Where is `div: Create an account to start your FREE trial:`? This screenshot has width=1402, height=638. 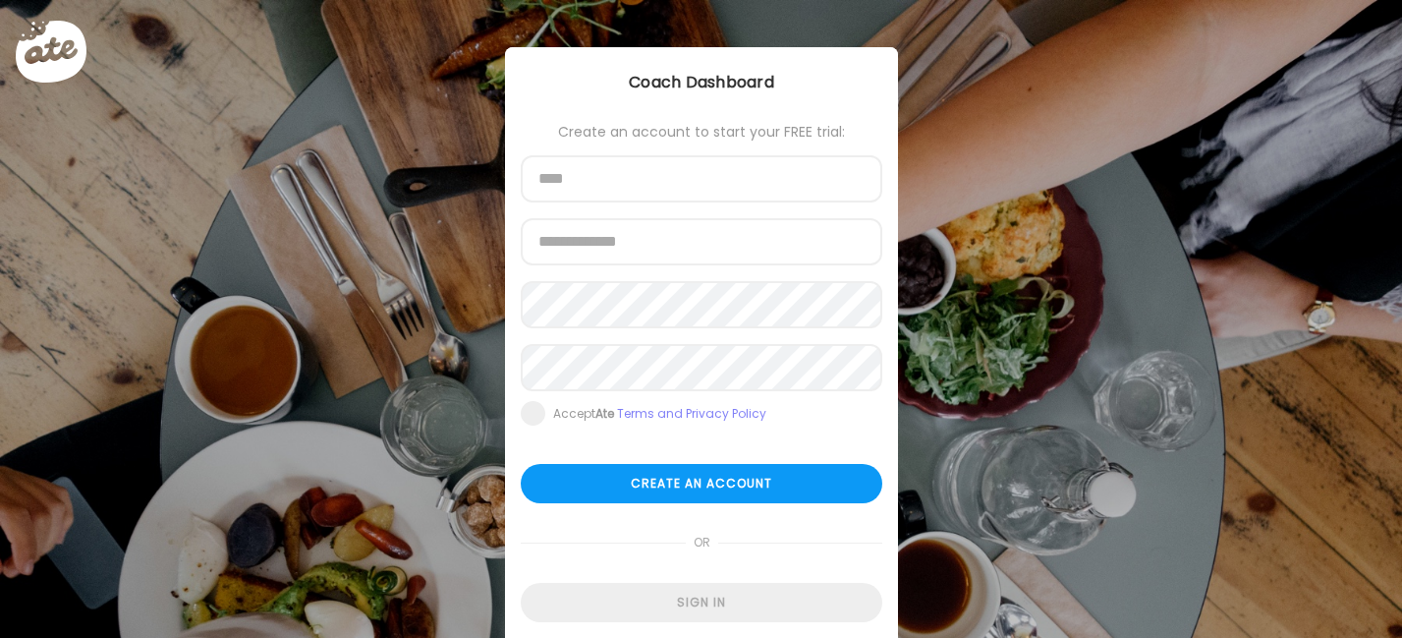
div: Create an account to start your FREE trial: is located at coordinates (701, 132).